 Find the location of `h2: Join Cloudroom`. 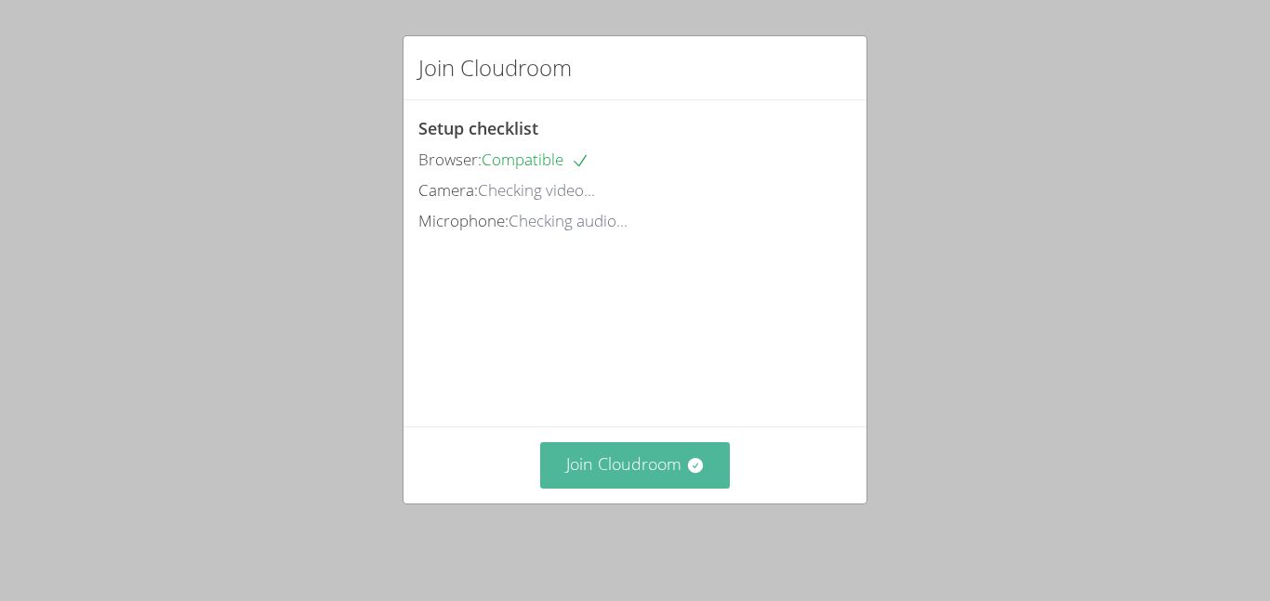

h2: Join Cloudroom is located at coordinates (495, 68).